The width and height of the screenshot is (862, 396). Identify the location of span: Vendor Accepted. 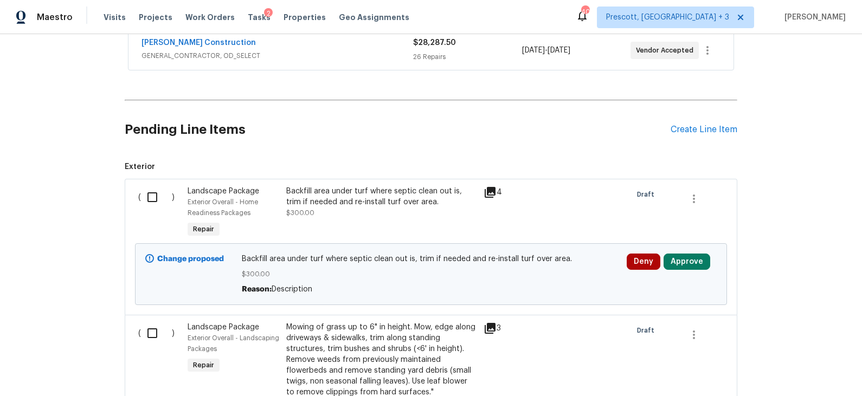
(667, 50).